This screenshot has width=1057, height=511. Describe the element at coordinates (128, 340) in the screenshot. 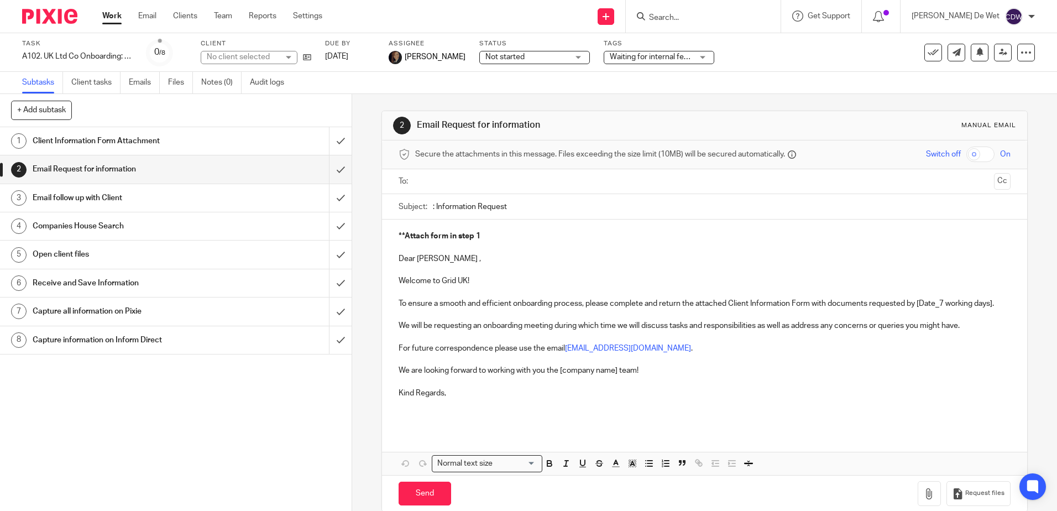

I see `h1: Capture information on Inform Direct` at that location.